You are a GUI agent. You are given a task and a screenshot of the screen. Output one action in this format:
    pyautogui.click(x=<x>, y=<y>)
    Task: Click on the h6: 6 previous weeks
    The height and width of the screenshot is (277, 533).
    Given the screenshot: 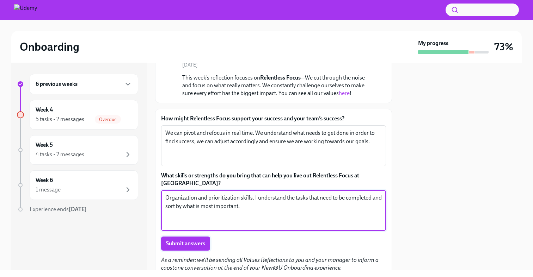 What is the action you would take?
    pyautogui.click(x=56, y=84)
    